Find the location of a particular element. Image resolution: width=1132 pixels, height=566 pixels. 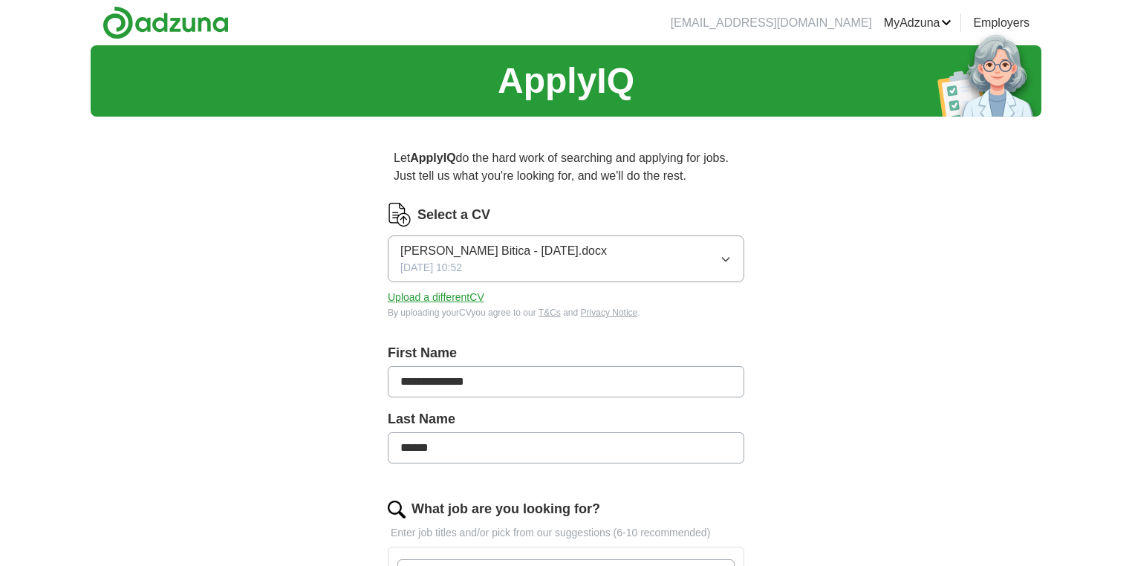

label: Last Name is located at coordinates (566, 419).